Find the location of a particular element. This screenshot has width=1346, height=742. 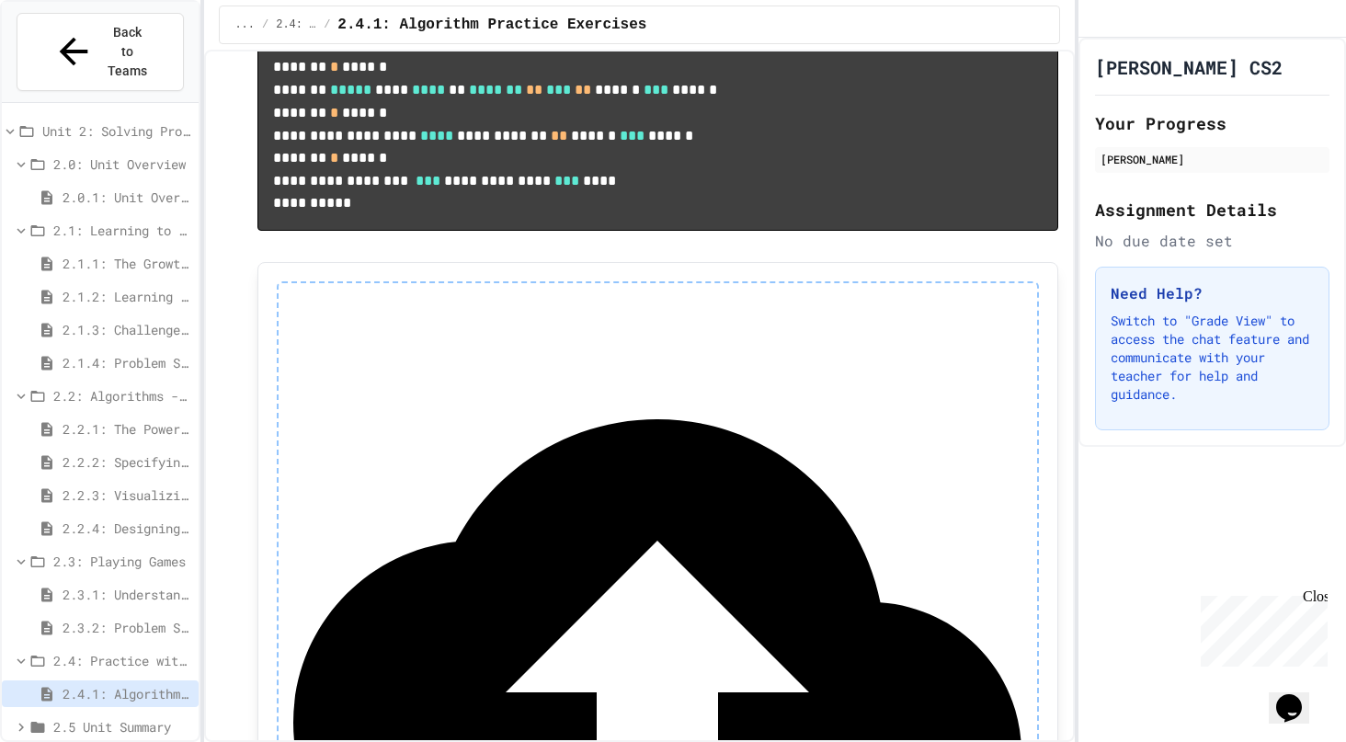

div: No due date set is located at coordinates (1212, 241).